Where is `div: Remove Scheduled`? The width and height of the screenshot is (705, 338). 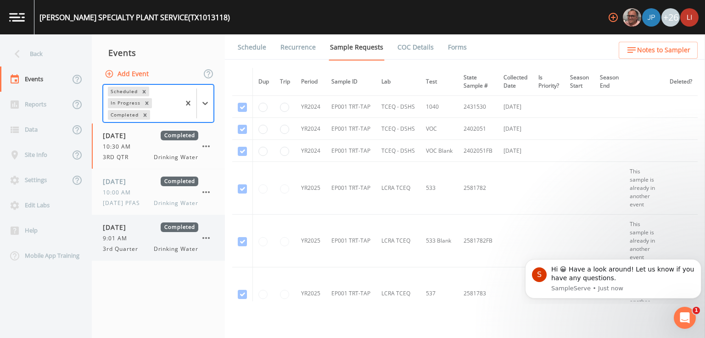 div: Remove Scheduled is located at coordinates (144, 91).